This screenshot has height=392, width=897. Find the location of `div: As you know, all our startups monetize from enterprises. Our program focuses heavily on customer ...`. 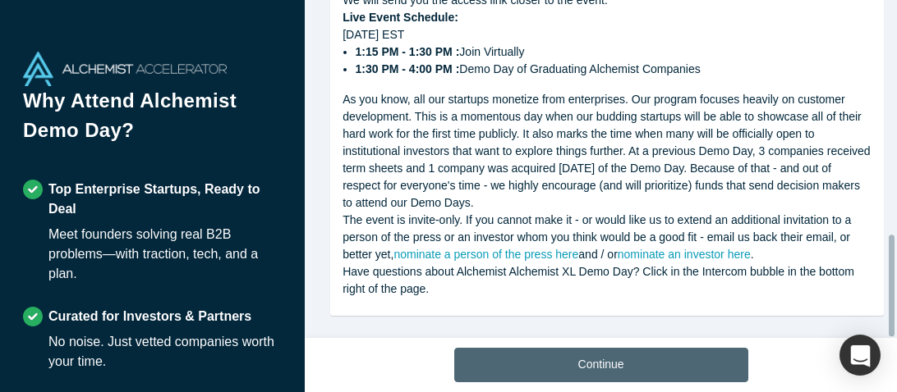

div: As you know, all our startups monetize from enterprises. Our program focuses heavily on customer ... is located at coordinates (607, 151).